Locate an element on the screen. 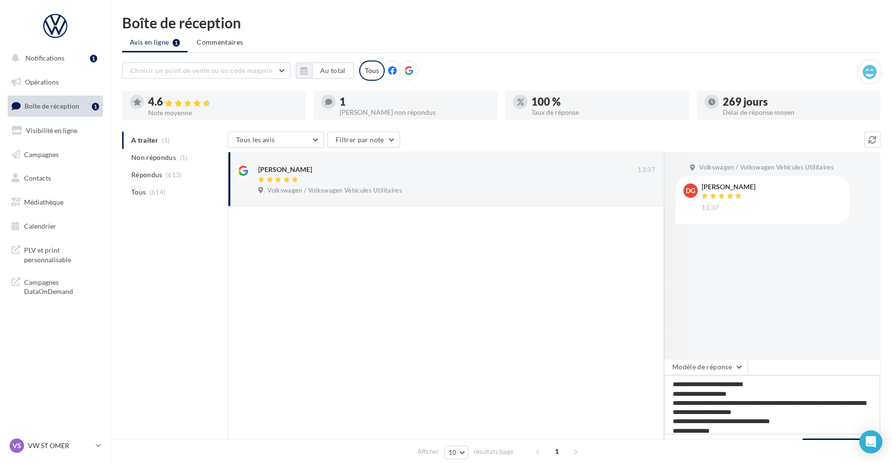  div: Open Intercom Messenger is located at coordinates (870, 442).